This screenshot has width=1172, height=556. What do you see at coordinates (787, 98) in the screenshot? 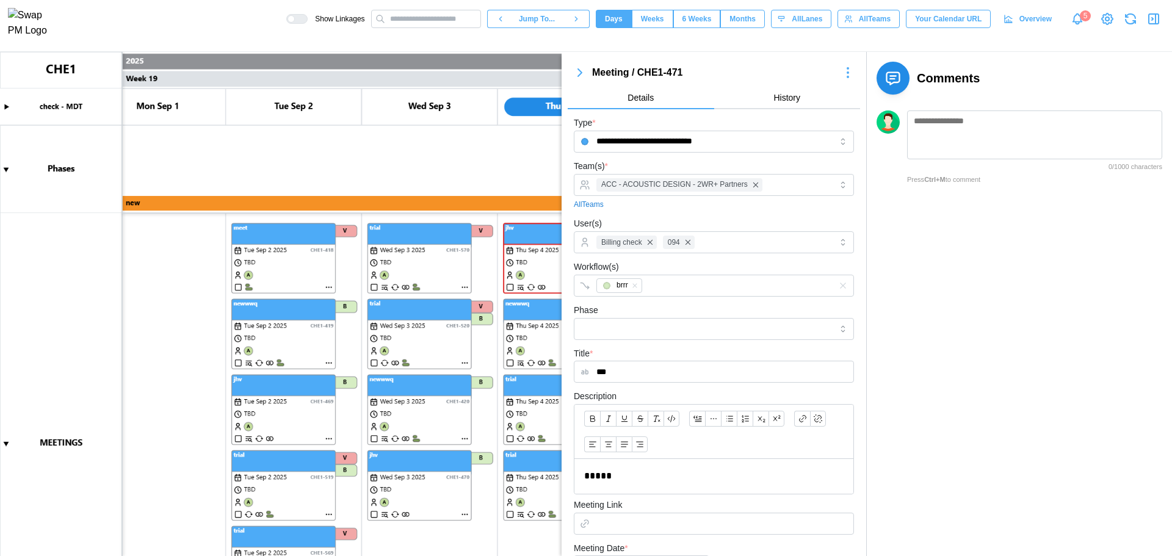
I see `span: History` at bounding box center [787, 98].